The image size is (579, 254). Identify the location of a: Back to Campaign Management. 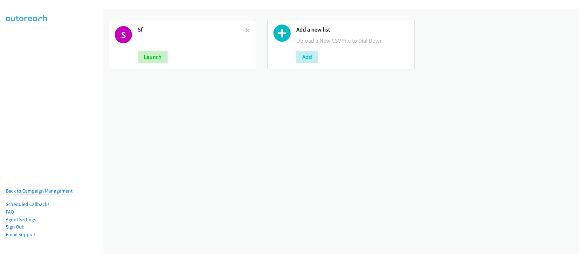
(39, 190).